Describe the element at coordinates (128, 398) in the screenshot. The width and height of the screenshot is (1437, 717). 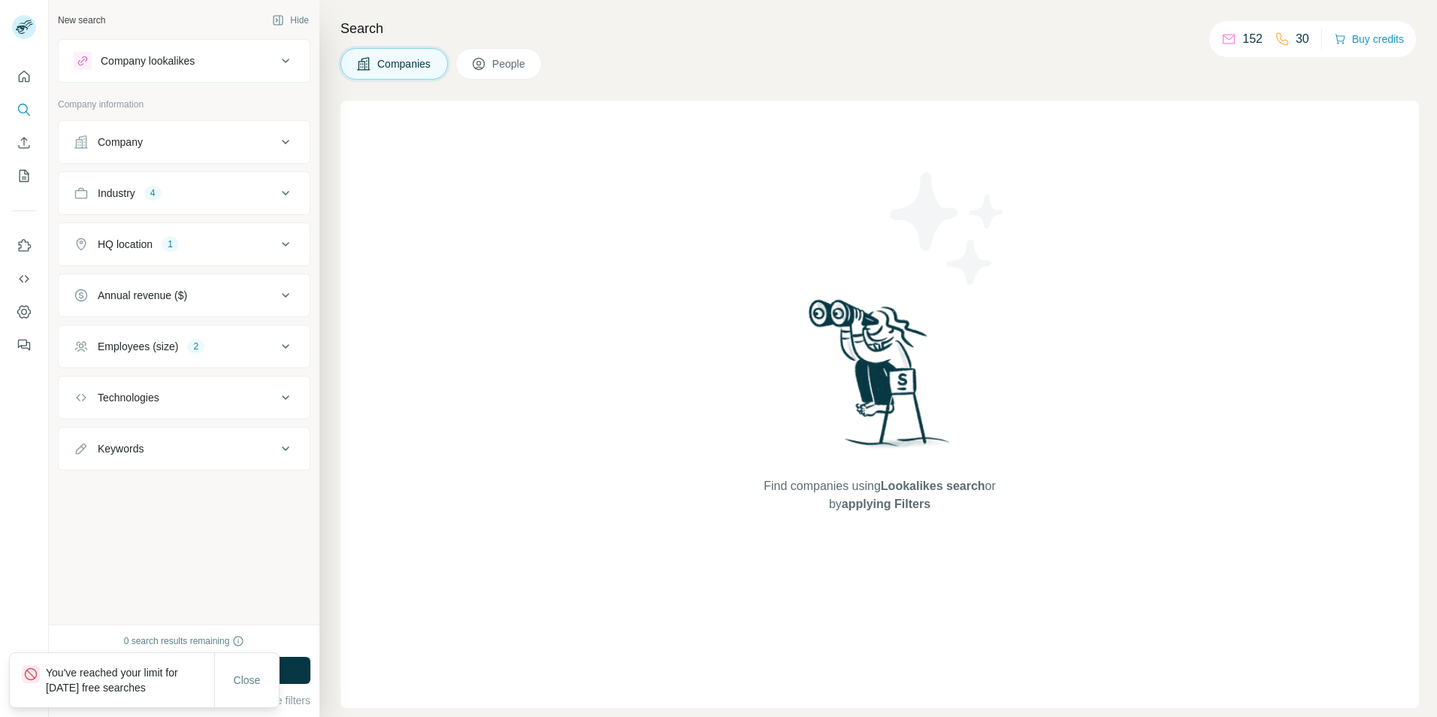
I see `div: Technologies` at that location.